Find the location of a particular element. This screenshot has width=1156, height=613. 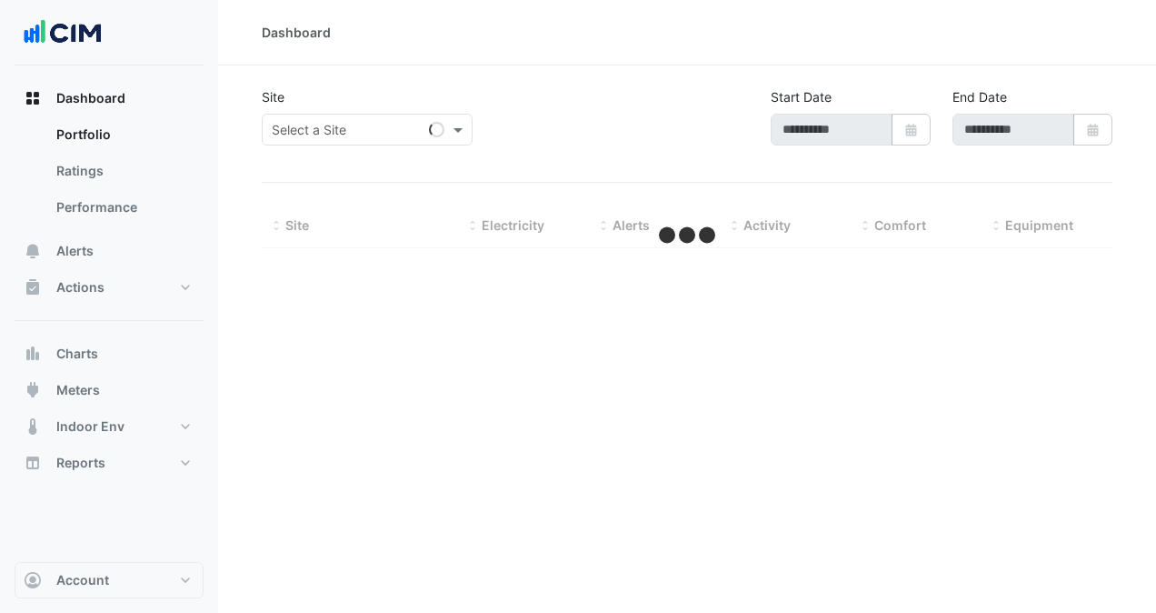

span: Reports is located at coordinates (81, 463).